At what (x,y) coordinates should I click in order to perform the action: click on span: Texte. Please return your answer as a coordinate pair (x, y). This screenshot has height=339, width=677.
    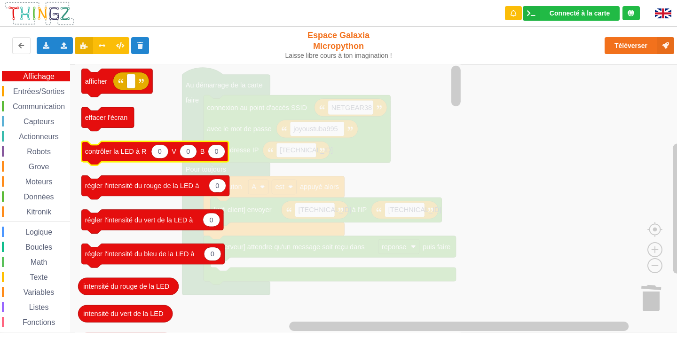
    Looking at the image, I should click on (39, 277).